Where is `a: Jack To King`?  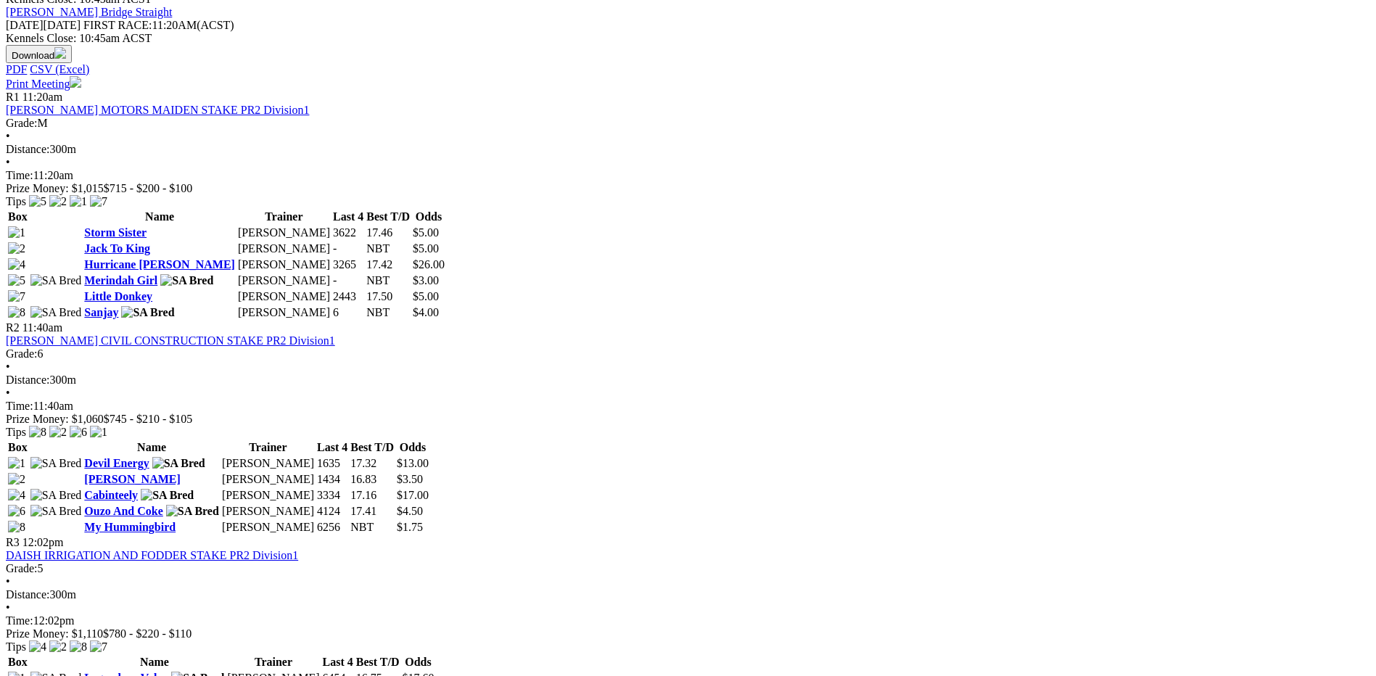
a: Jack To King is located at coordinates (117, 248).